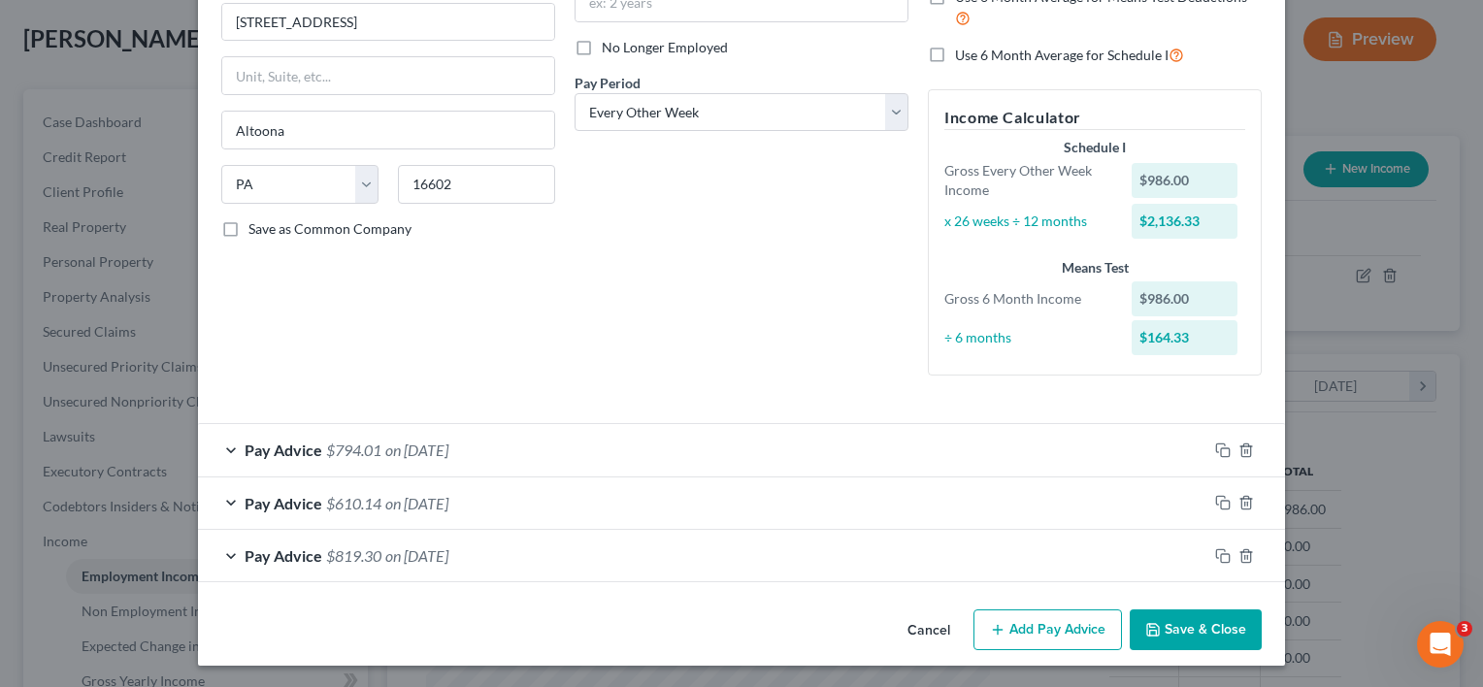 This screenshot has width=1483, height=687. Describe the element at coordinates (1062, 54) in the screenshot. I see `span: Use 6 Month Average for Schedule I` at that location.